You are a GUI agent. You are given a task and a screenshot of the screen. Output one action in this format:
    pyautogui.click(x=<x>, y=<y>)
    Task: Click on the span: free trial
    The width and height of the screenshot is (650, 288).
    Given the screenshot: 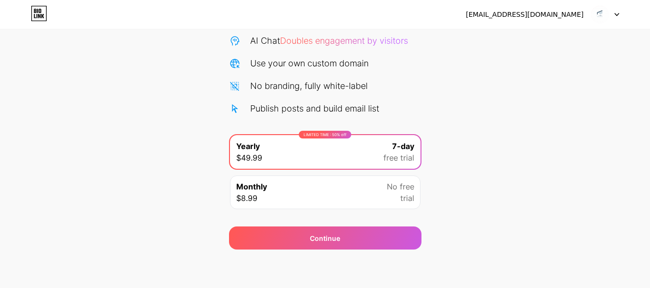 What is the action you would take?
    pyautogui.click(x=399, y=158)
    